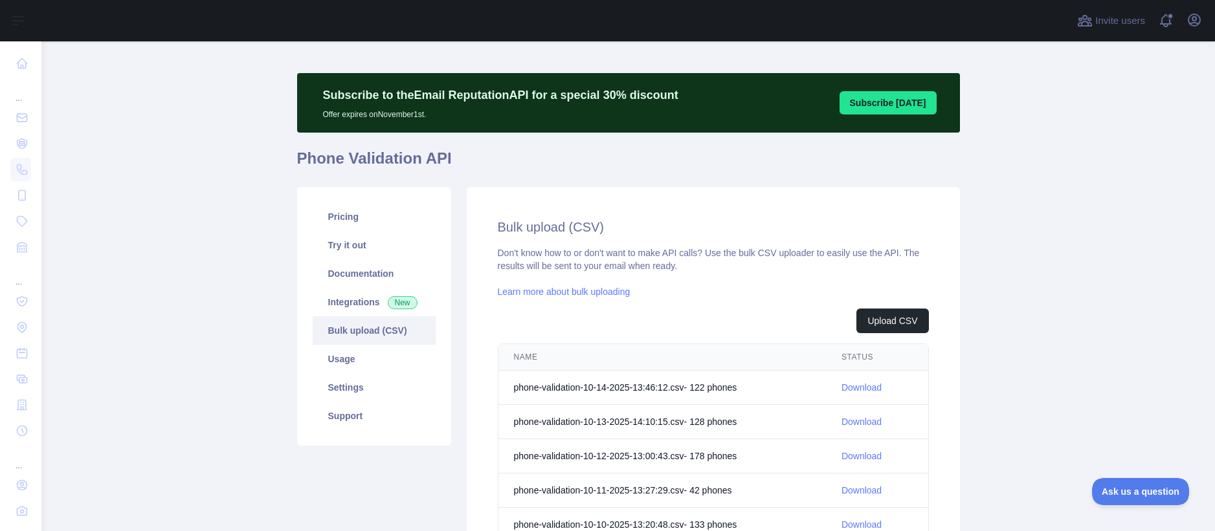 Image resolution: width=1215 pixels, height=531 pixels. Describe the element at coordinates (892, 321) in the screenshot. I see `button: Upload CSV` at that location.